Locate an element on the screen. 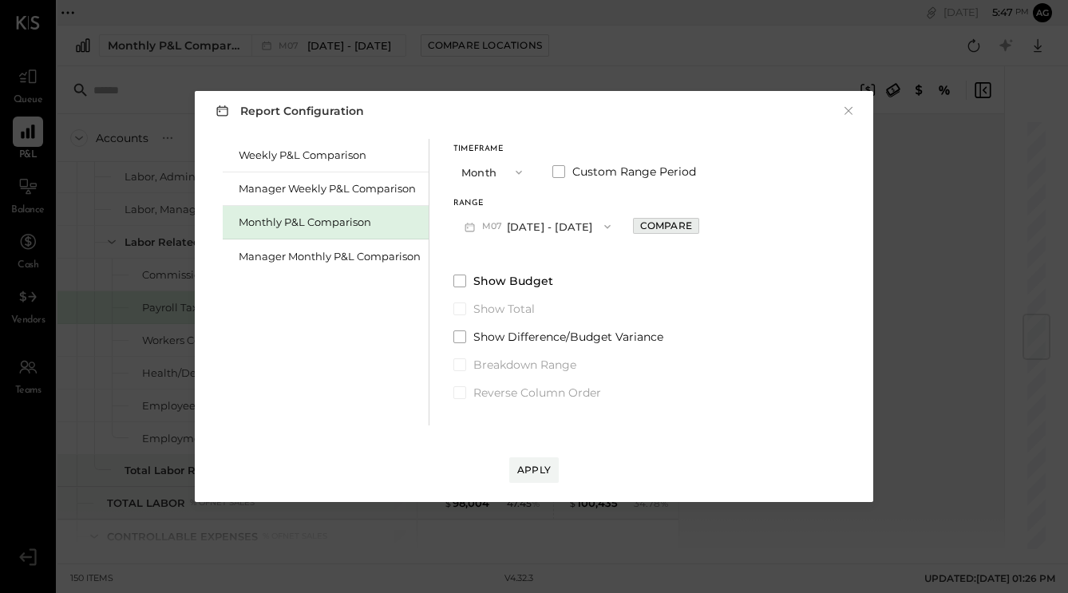 This screenshot has height=593, width=1068. div: Manager Monthly P&L Comparison is located at coordinates (330, 256).